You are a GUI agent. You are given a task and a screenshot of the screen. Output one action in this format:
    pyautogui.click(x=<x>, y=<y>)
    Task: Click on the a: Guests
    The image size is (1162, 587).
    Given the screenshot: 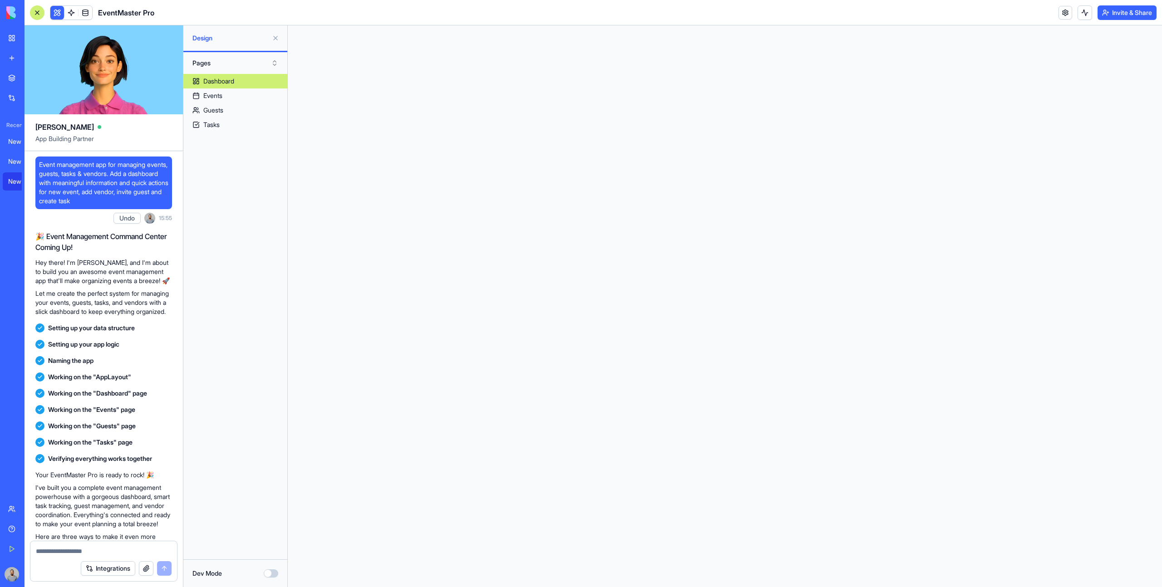 What is the action you would take?
    pyautogui.click(x=235, y=110)
    